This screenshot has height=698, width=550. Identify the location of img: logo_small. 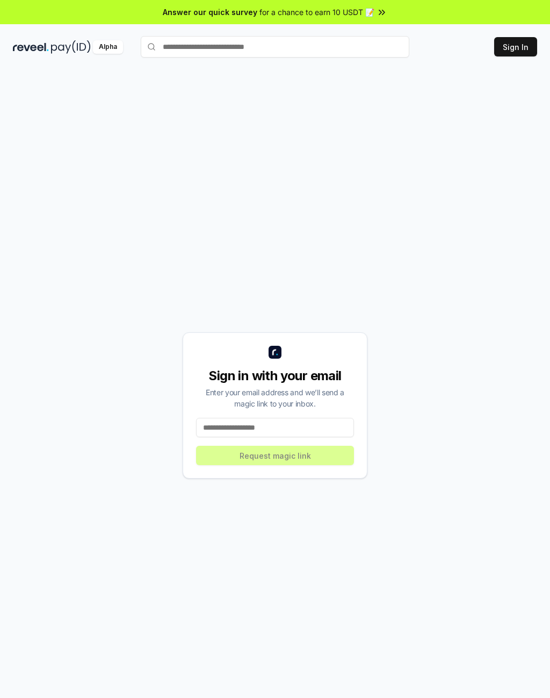
(275, 352).